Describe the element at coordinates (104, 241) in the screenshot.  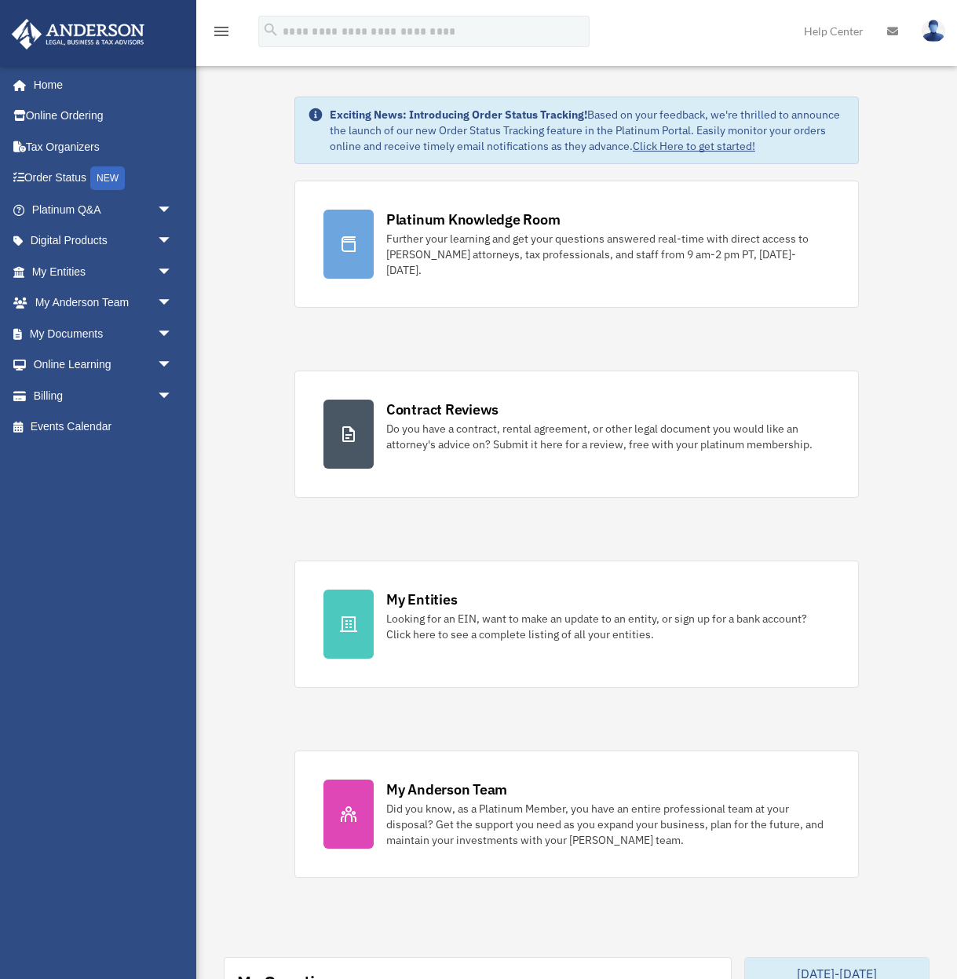
I see `a: Digital Productsarrow_drop_down` at that location.